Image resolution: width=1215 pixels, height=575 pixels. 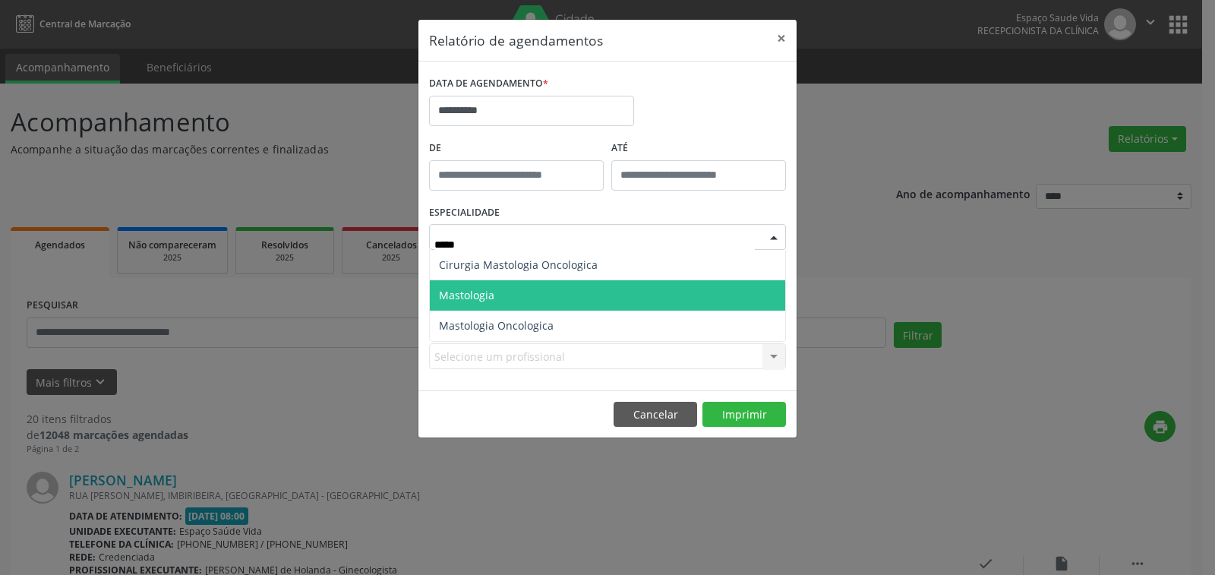 I want to click on span: Mastologia Oncologica, so click(x=496, y=325).